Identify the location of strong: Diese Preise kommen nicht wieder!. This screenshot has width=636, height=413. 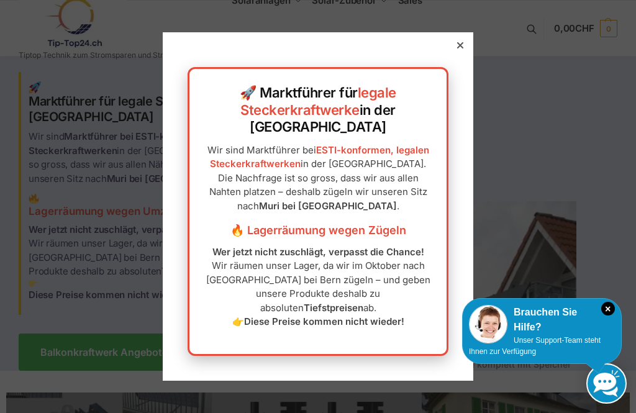
(324, 321).